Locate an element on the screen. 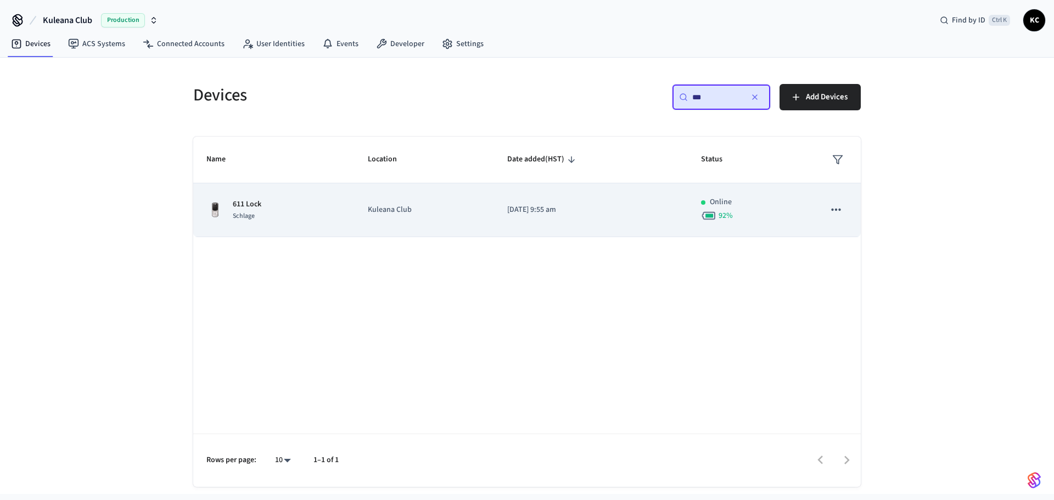 The width and height of the screenshot is (1054, 500). a: ACS Systems is located at coordinates (97, 44).